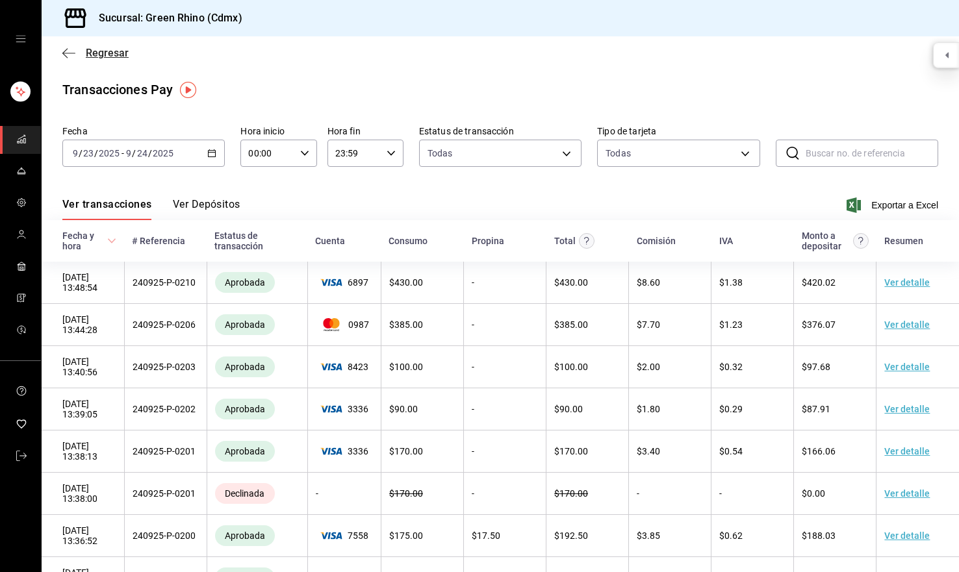  What do you see at coordinates (244, 494) in the screenshot?
I see `span: Declinada` at bounding box center [244, 494].